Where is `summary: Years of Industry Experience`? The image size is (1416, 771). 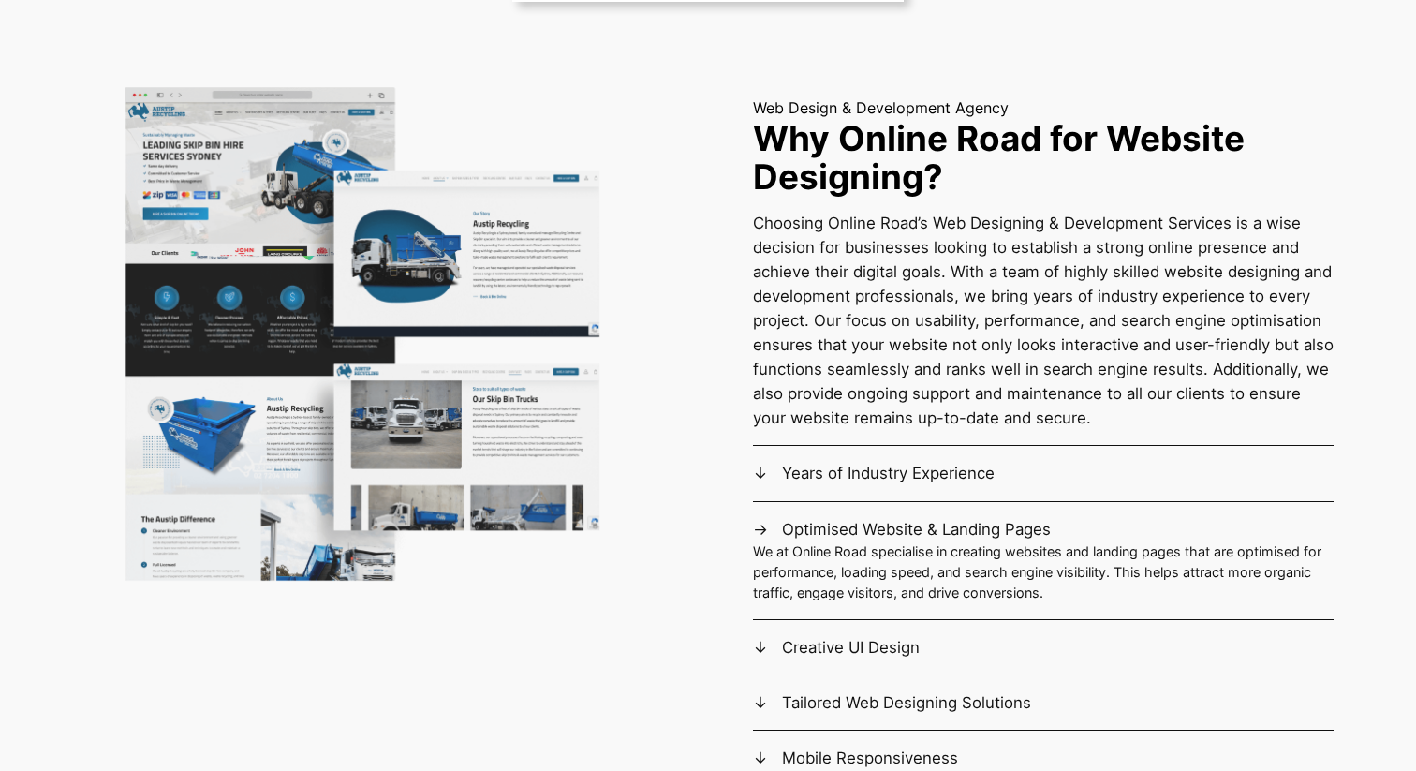 summary: Years of Industry Experience is located at coordinates (1043, 473).